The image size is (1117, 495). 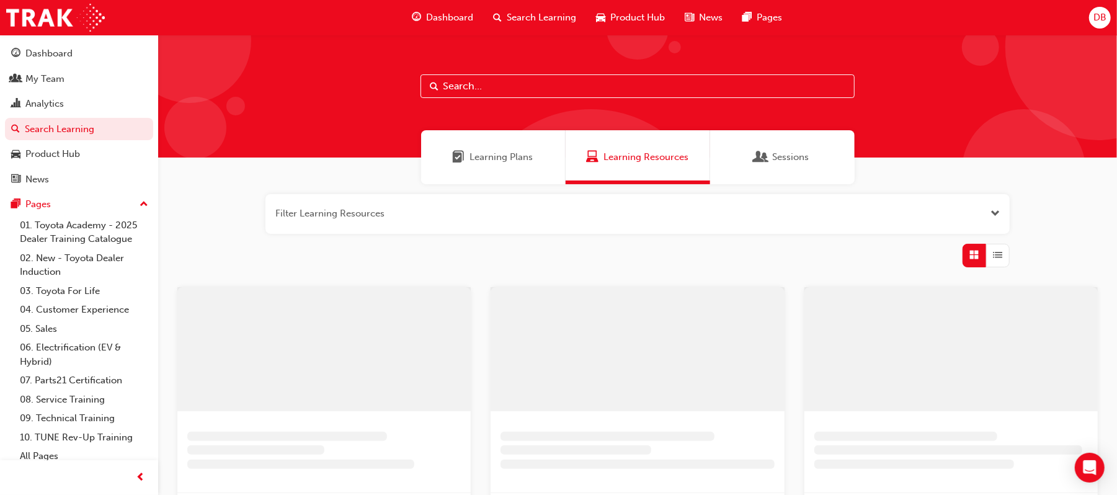 What do you see at coordinates (79, 154) in the screenshot?
I see `a: Product Hub` at bounding box center [79, 154].